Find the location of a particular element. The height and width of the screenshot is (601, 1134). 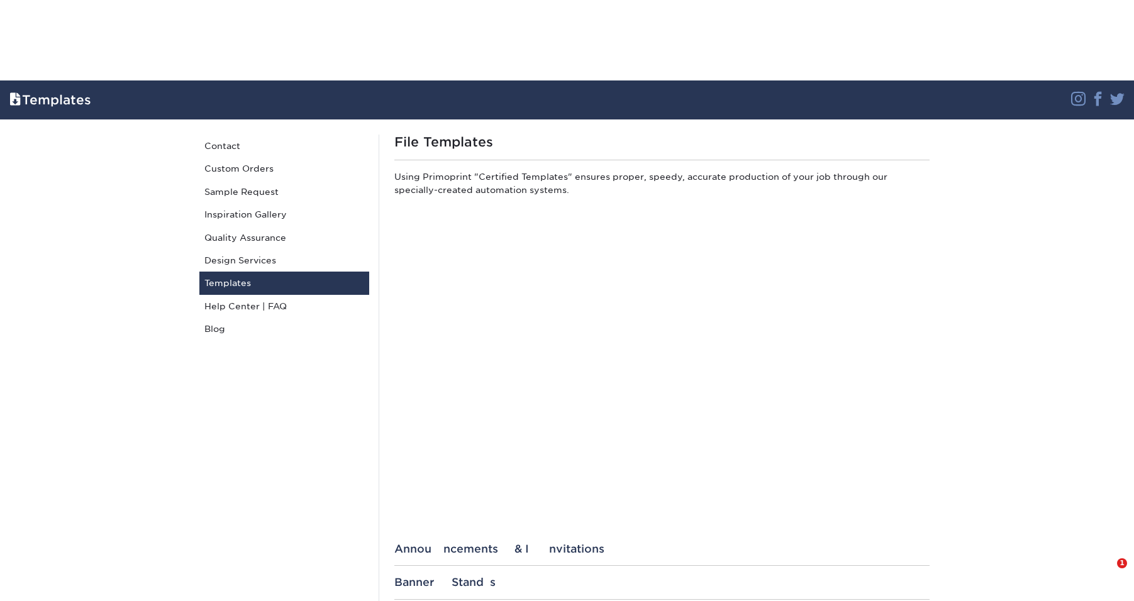

a: Sample Request is located at coordinates (284, 192).